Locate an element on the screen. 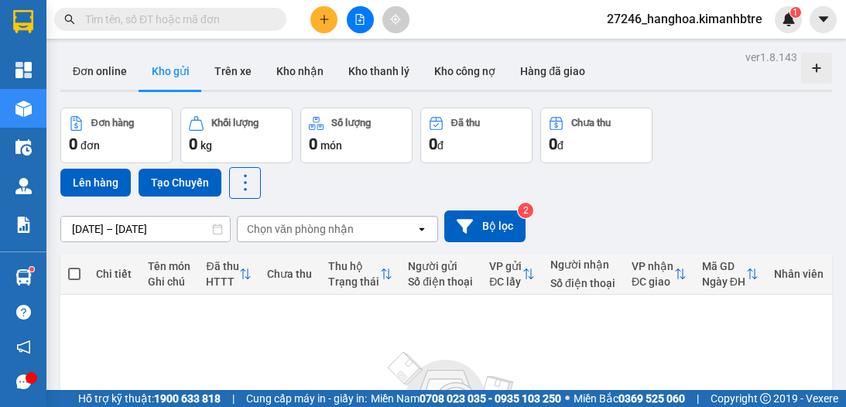 This screenshot has height=407, width=846. div: Chọn văn phòng nhận is located at coordinates (300, 229).